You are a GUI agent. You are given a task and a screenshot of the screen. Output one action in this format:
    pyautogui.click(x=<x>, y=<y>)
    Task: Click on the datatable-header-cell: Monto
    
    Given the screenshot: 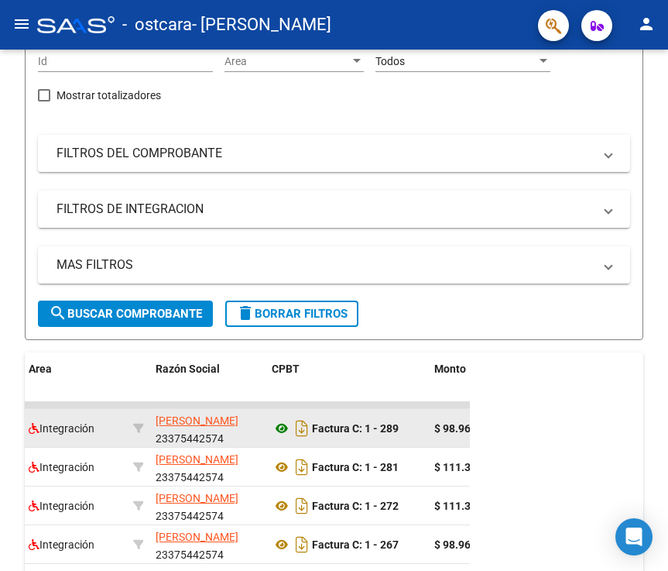 What is the action you would take?
    pyautogui.click(x=475, y=386)
    